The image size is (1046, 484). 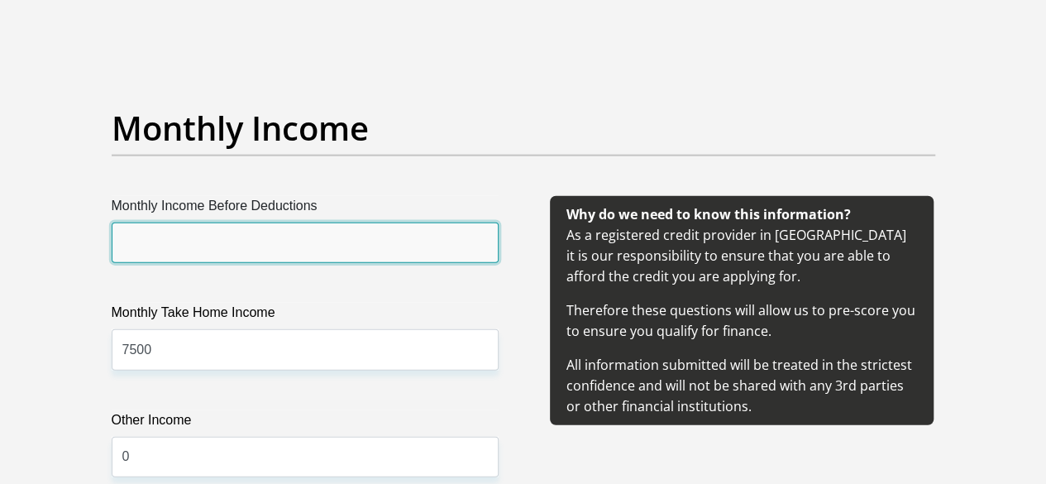 What do you see at coordinates (305, 457) in the screenshot?
I see `input: Other Income` at bounding box center [305, 457].